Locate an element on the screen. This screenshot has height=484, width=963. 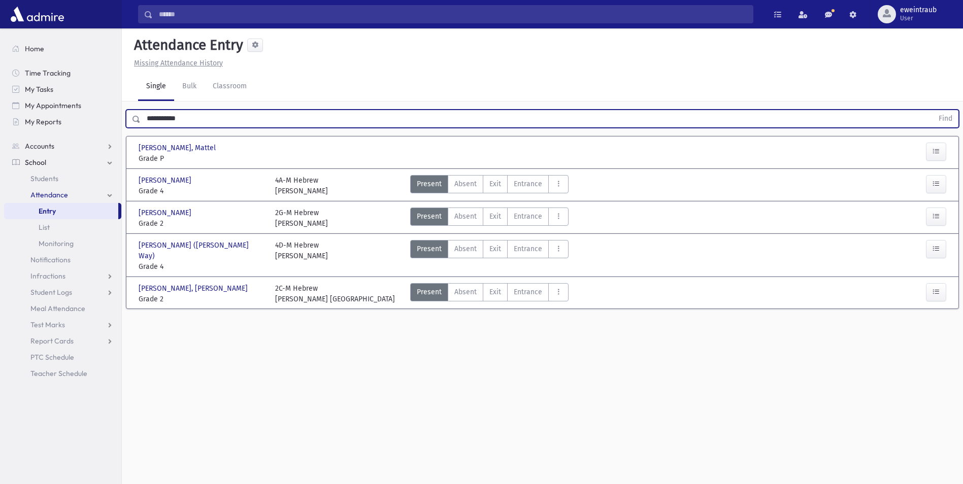
span: List is located at coordinates (44, 227).